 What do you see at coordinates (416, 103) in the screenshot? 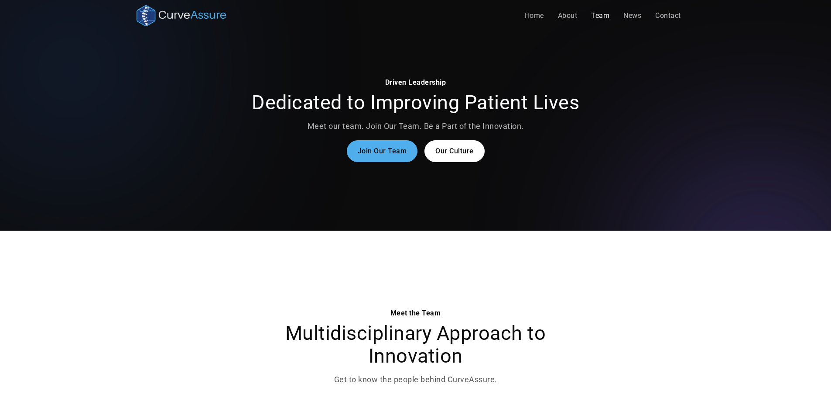
I see `h2: Dedicated to Improving Patient Lives` at bounding box center [416, 103].